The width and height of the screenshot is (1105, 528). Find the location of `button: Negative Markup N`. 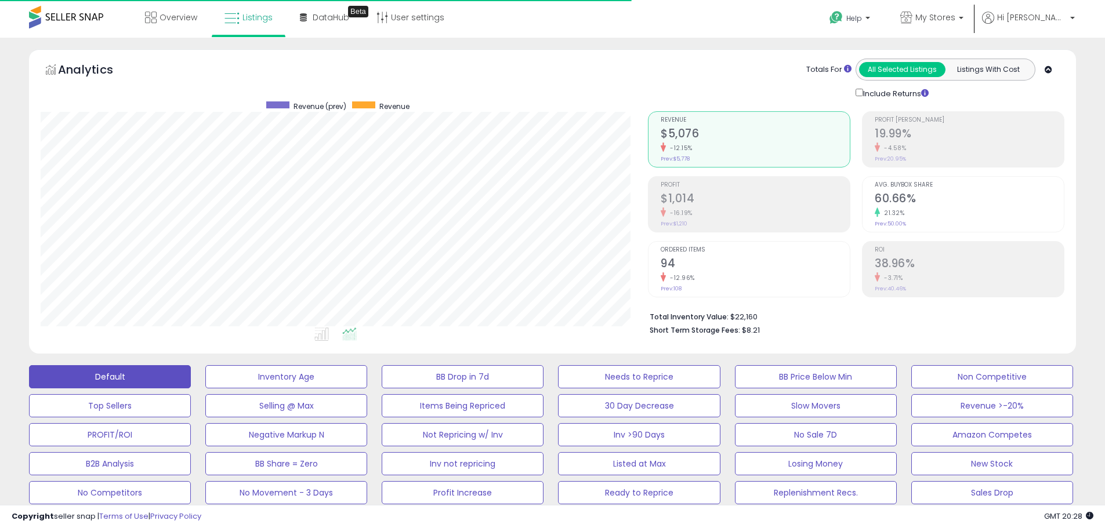

button: Negative Markup N is located at coordinates (286, 435).